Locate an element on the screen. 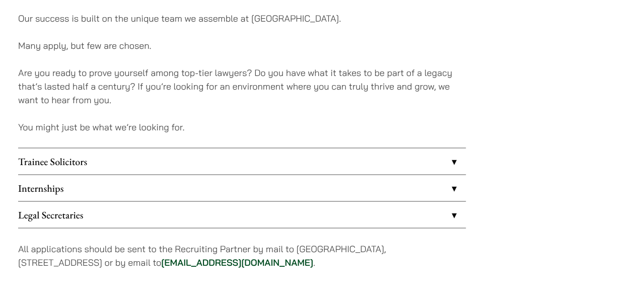 Image resolution: width=633 pixels, height=299 pixels. p: Are you ready to prove yourself among top-tier lawyers? Do you have what it takes to be part of a... is located at coordinates (242, 86).